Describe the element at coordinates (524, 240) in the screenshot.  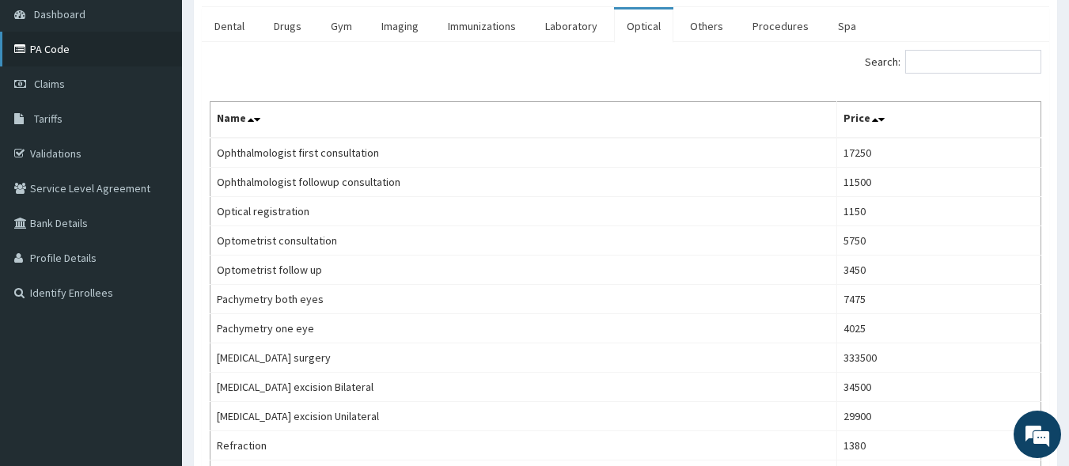
I see `td: Optometrist consultation` at that location.